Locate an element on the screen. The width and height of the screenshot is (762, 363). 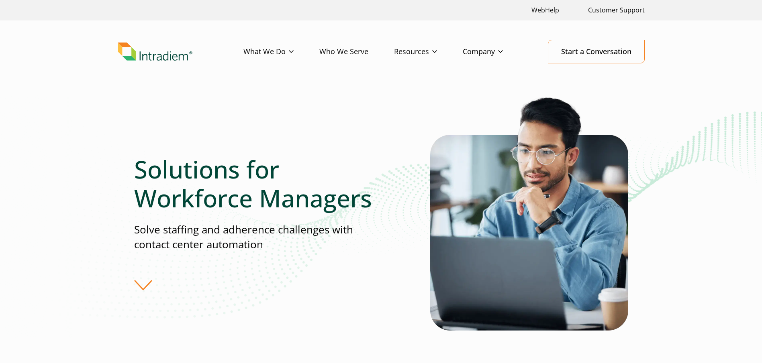
img: Intradiem is located at coordinates (155, 52).